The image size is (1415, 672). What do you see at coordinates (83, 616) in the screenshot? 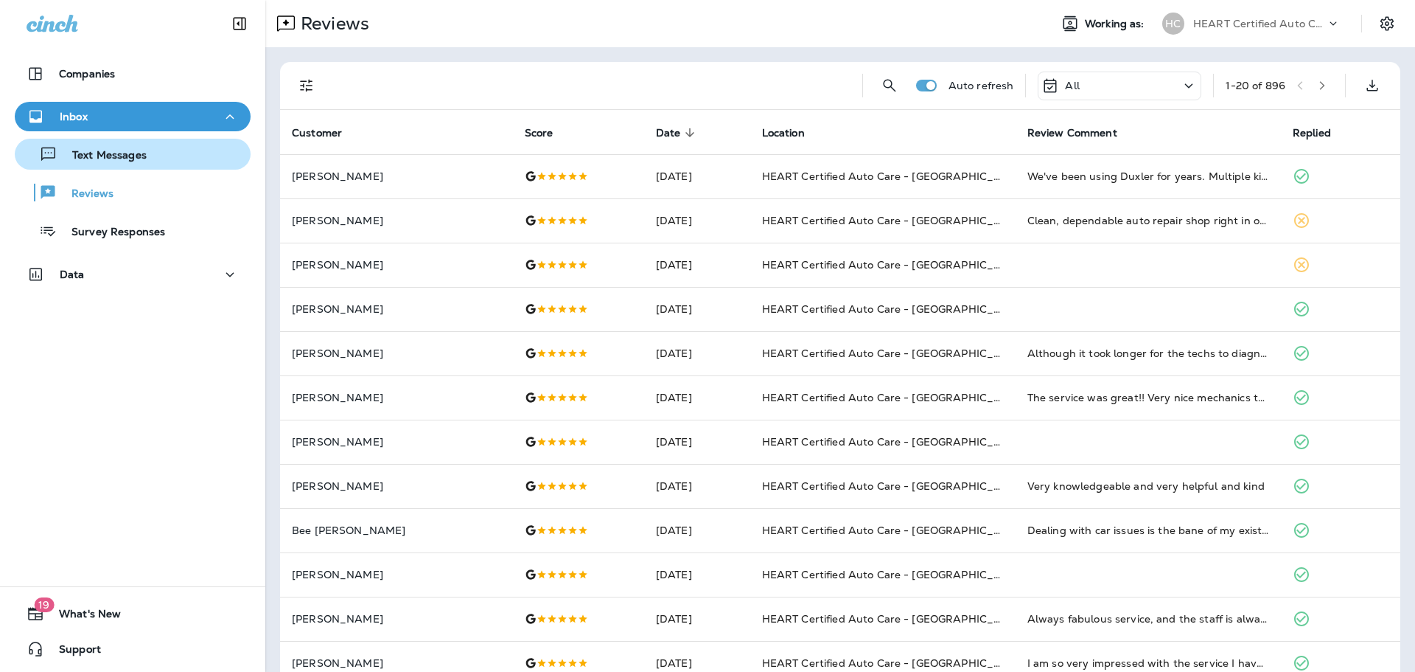
I see `span: What's New` at bounding box center [83, 616].